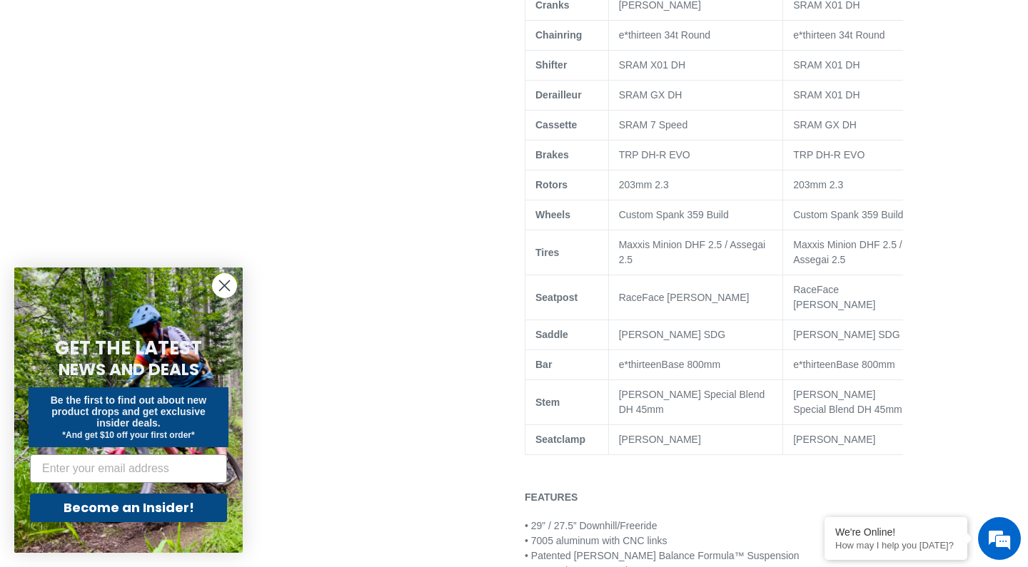 This screenshot has width=1028, height=567. What do you see at coordinates (552, 335) in the screenshot?
I see `b: Saddle` at bounding box center [552, 335].